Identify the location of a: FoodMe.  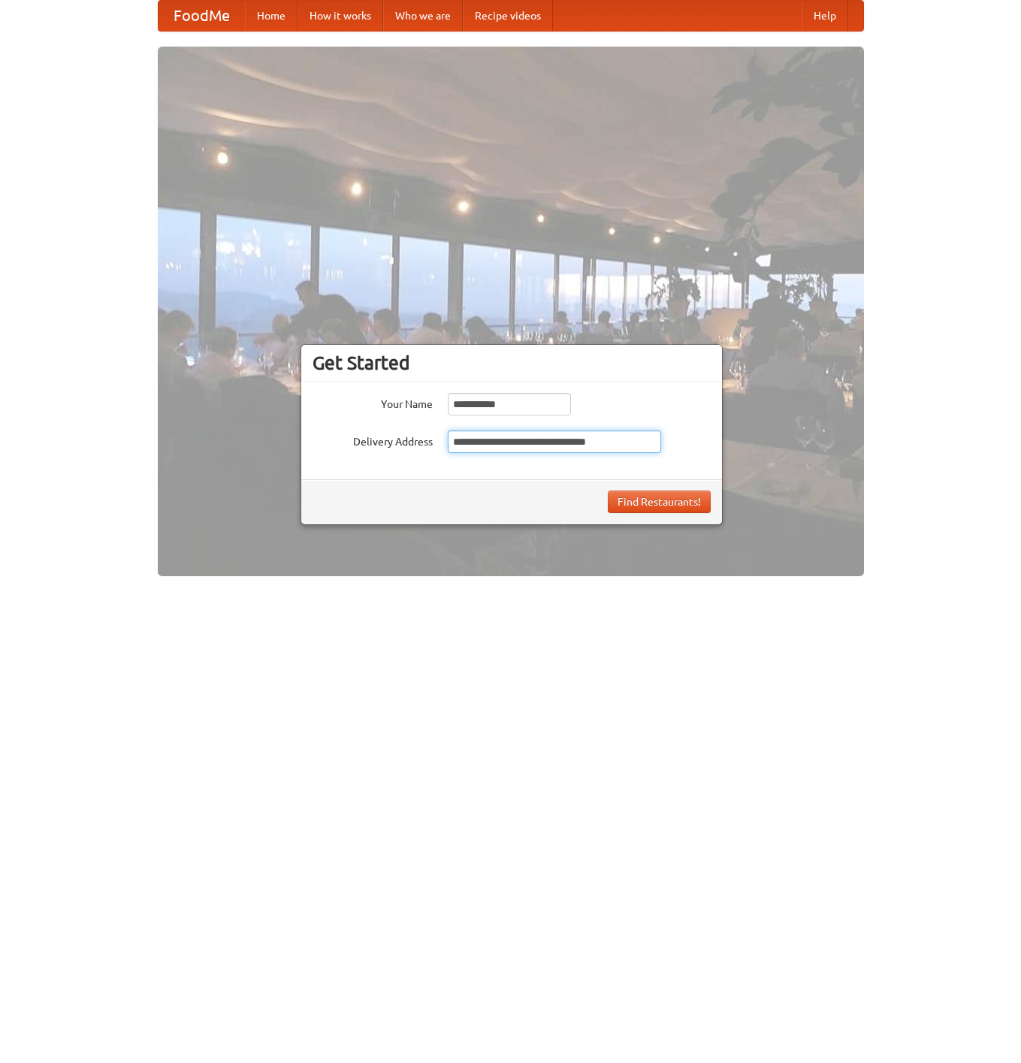
(201, 16).